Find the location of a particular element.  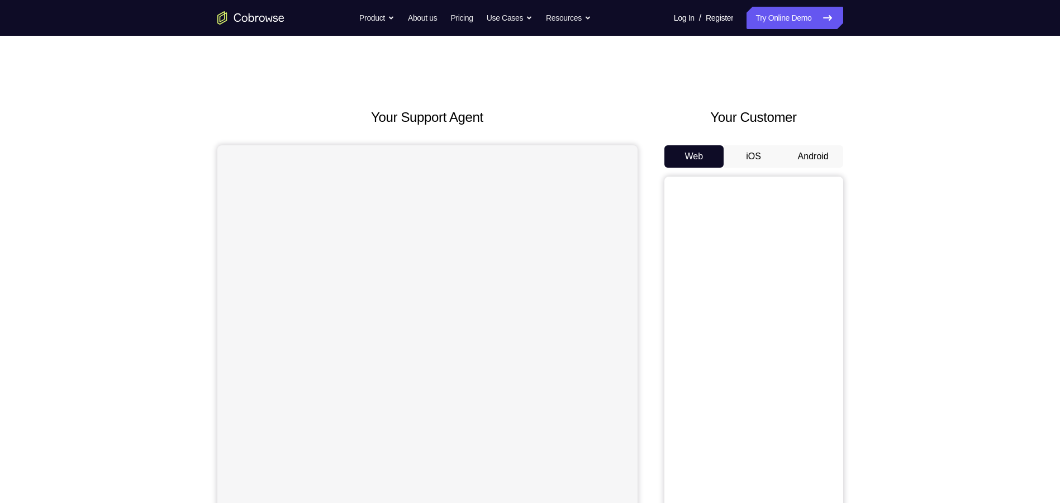

button: Use Cases is located at coordinates (509, 18).